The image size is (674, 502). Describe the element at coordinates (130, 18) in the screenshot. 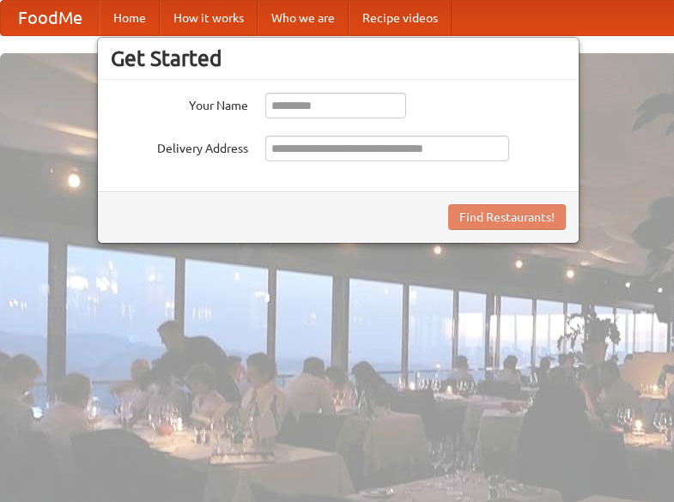

I see `a: Home` at that location.